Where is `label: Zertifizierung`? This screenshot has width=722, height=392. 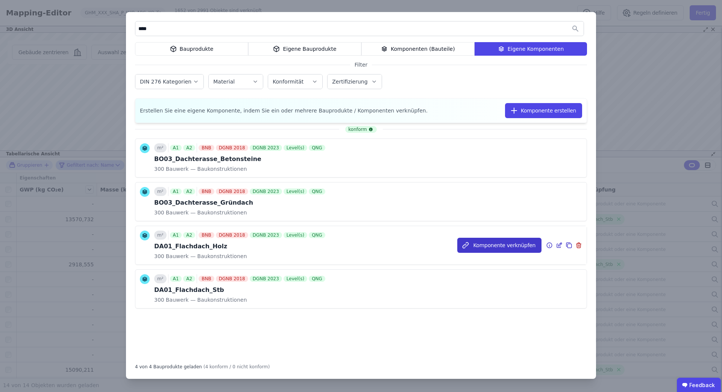
label: Zertifizierung is located at coordinates (350, 82).